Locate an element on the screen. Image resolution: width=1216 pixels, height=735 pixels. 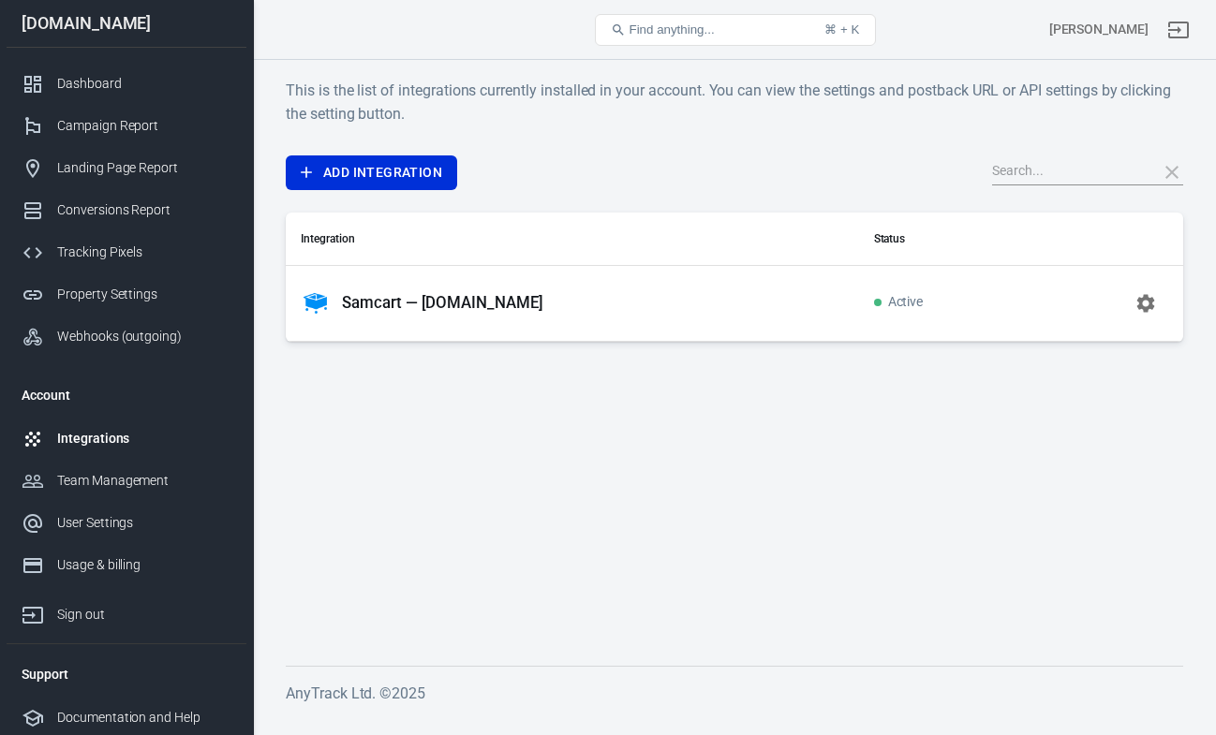
div: Campaign Report is located at coordinates (144, 126).